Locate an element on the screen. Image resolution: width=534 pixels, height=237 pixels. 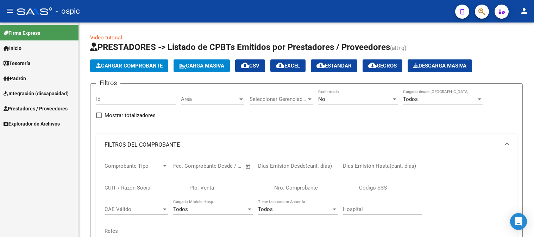
input: Fecha fin is located at coordinates (225, 166).